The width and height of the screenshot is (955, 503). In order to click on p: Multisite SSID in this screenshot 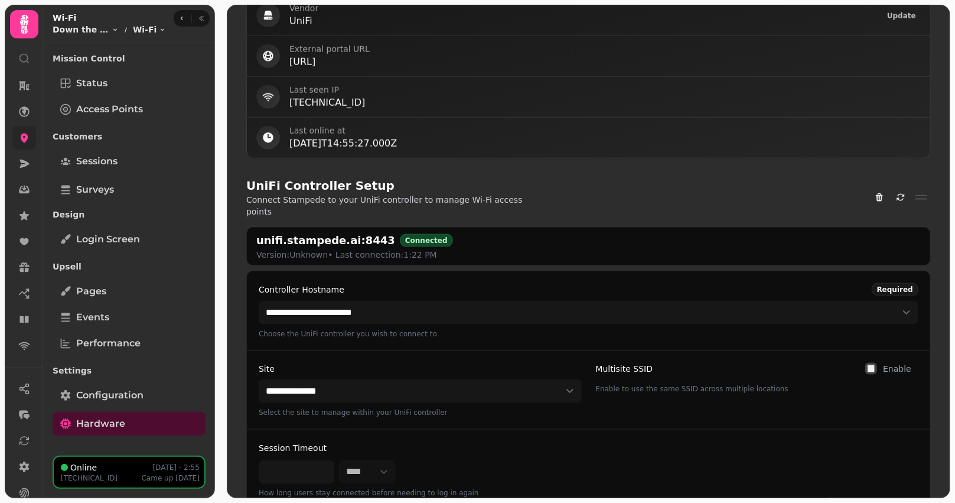, I will do `click(624, 369)`.